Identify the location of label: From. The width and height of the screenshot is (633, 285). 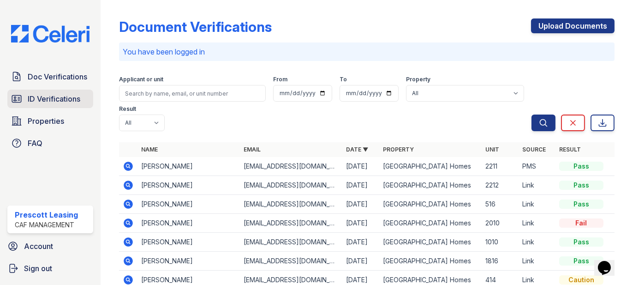
(280, 79).